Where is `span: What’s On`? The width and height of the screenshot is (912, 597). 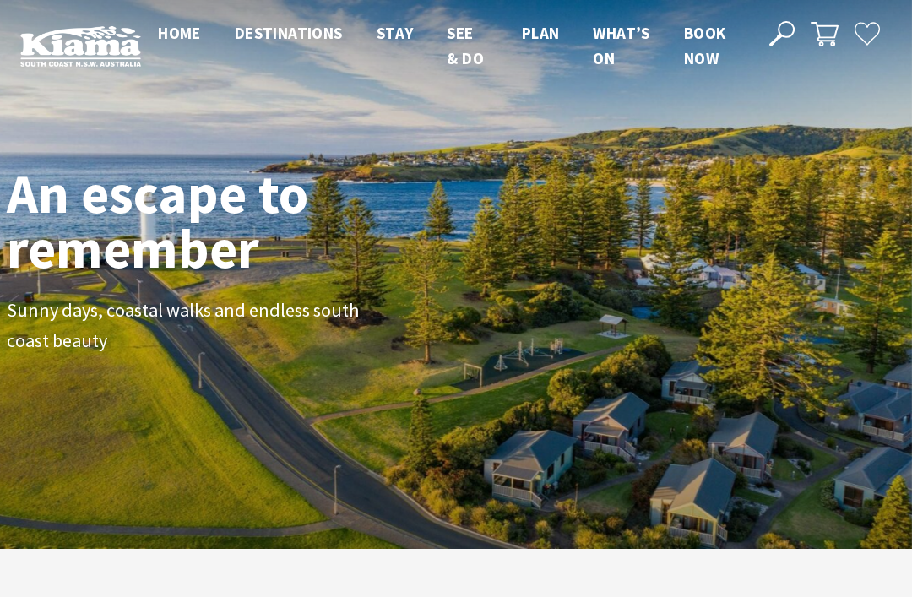
span: What’s On is located at coordinates (621, 46).